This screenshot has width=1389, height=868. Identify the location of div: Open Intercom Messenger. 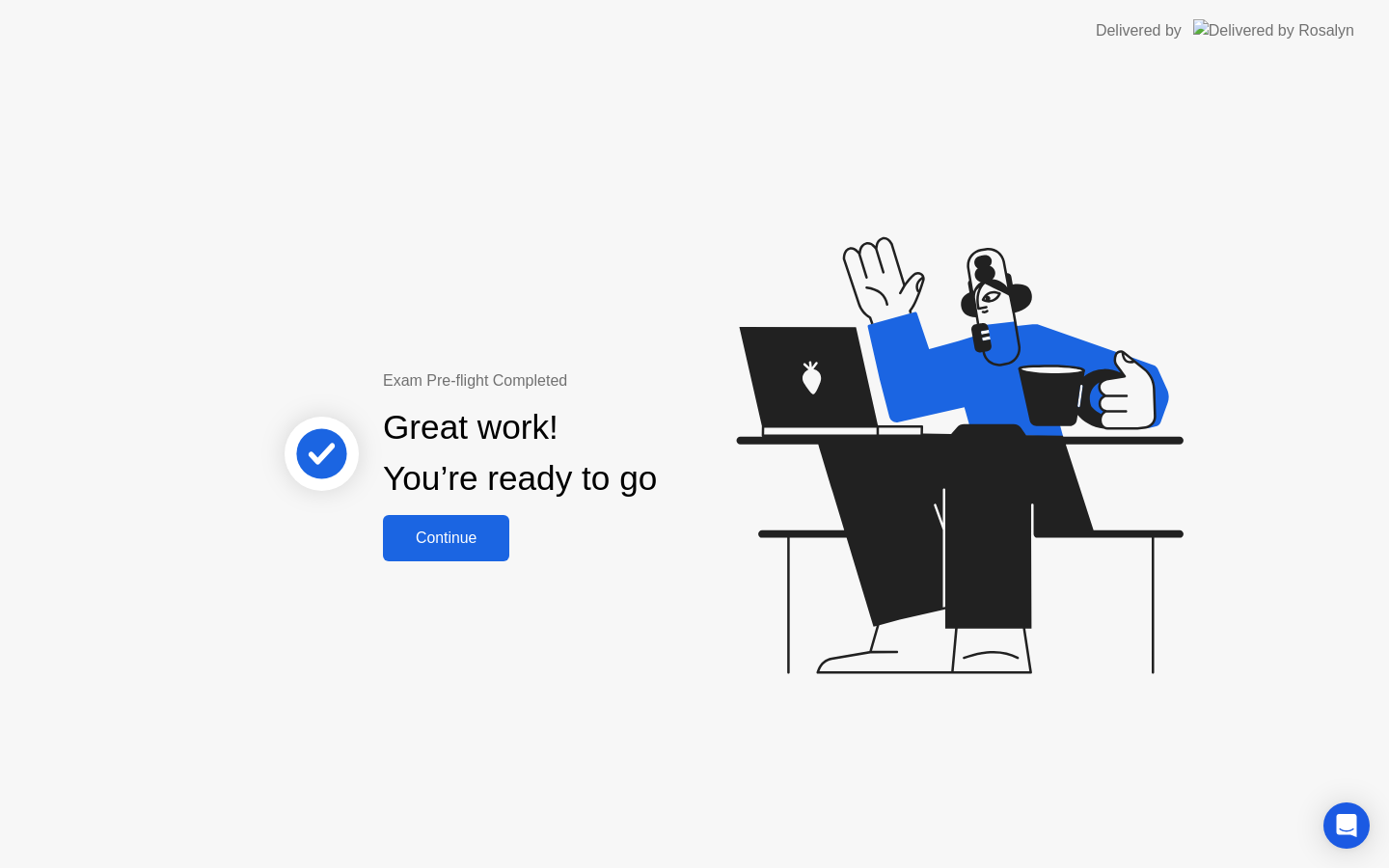
(1347, 826).